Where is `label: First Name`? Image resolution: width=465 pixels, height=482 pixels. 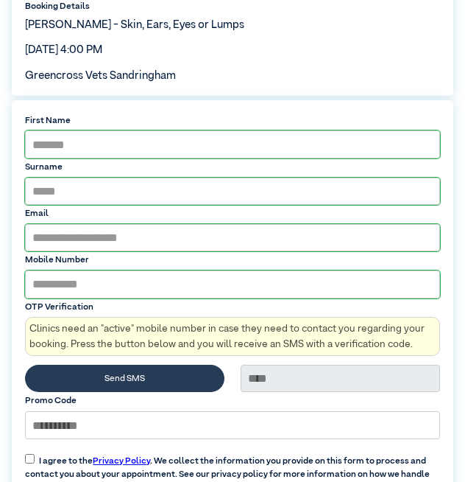 label: First Name is located at coordinates (232, 121).